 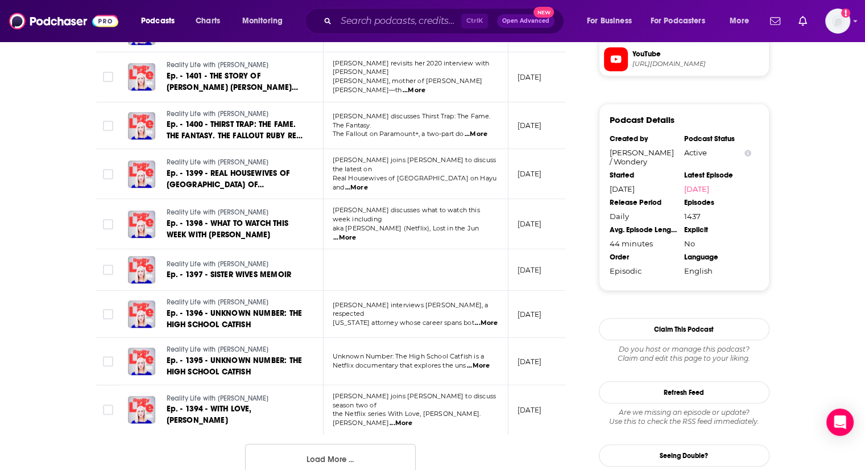 I want to click on button: Show profile menu, so click(x=838, y=21).